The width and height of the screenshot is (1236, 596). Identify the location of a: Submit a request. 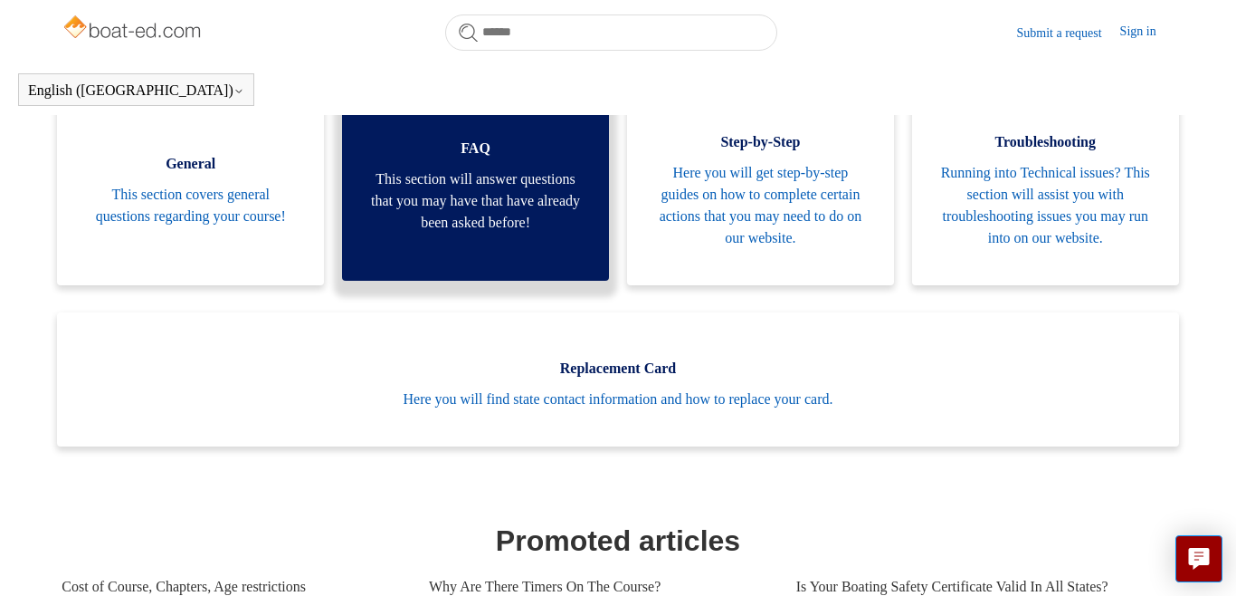
(1069, 33).